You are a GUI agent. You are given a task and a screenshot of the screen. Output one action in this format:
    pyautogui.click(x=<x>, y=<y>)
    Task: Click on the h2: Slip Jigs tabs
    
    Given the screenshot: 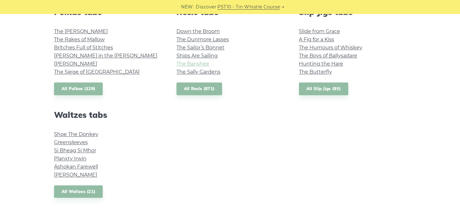 What is the action you would take?
    pyautogui.click(x=353, y=12)
    